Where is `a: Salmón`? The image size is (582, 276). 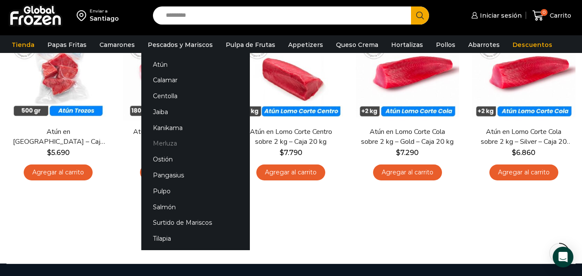 a: Salmón is located at coordinates (196, 207).